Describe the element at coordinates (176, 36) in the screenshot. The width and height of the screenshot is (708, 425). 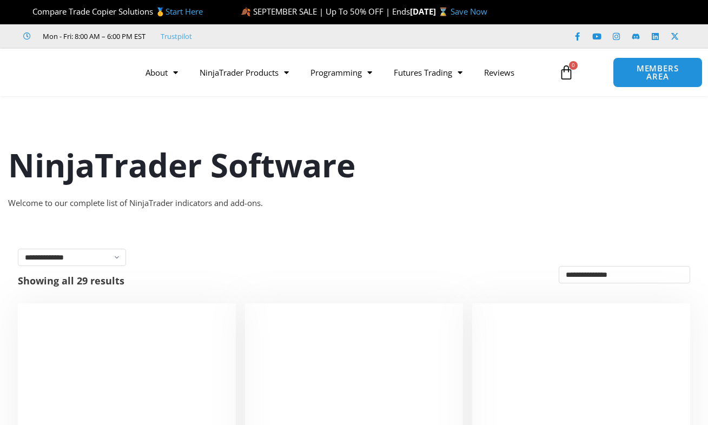
I see `a: Trustpilot` at that location.